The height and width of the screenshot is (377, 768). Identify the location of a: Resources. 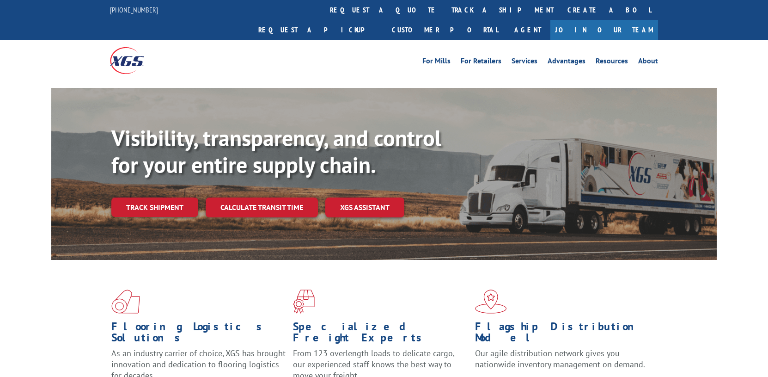
(612, 62).